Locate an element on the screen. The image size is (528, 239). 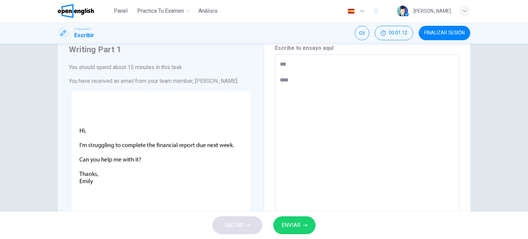
span: 00:01:12 is located at coordinates (398, 33).